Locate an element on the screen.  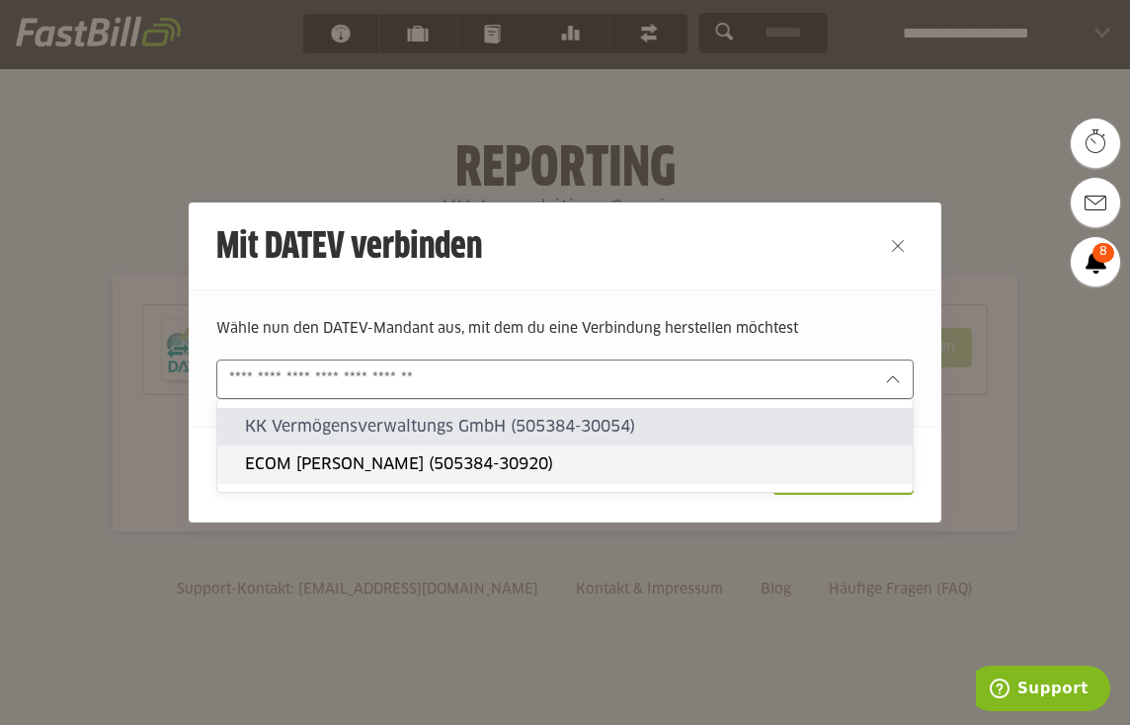
p: Wähle nun den DATEV-Mandant aus, mit dem du eine Verbindung herstellen möchtest is located at coordinates (565, 329).